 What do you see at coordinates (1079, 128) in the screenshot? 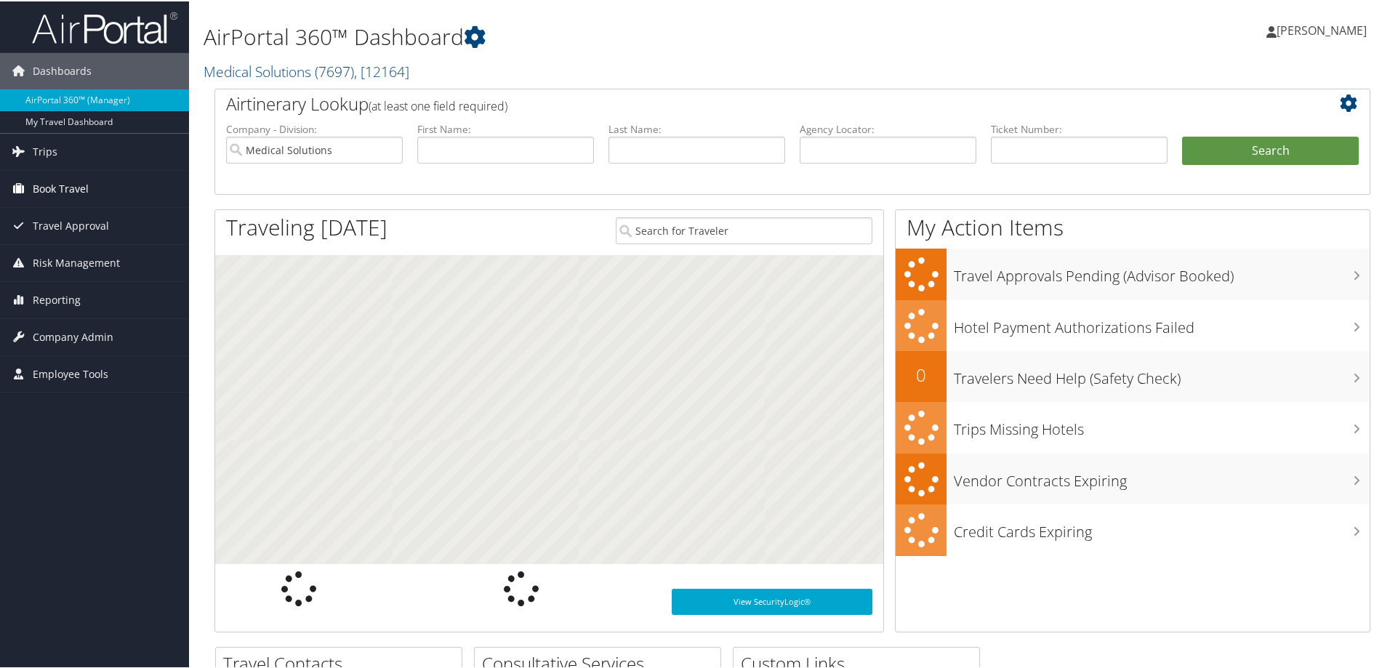
I see `label: Ticket Number:` at bounding box center [1079, 128].